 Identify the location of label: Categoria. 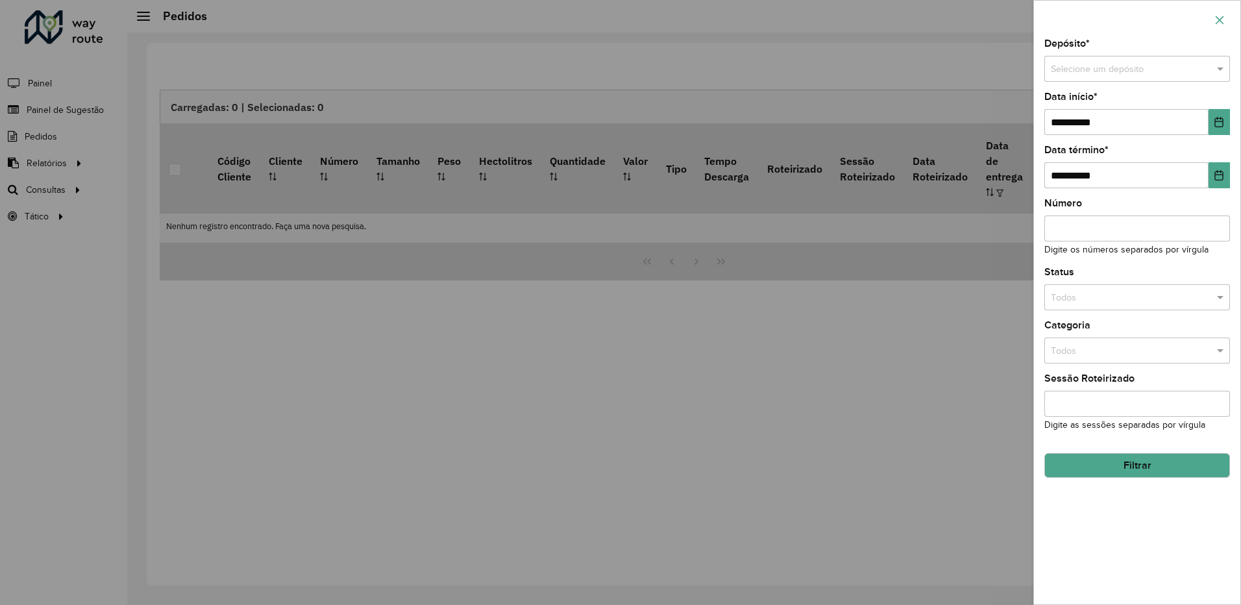
(1067, 325).